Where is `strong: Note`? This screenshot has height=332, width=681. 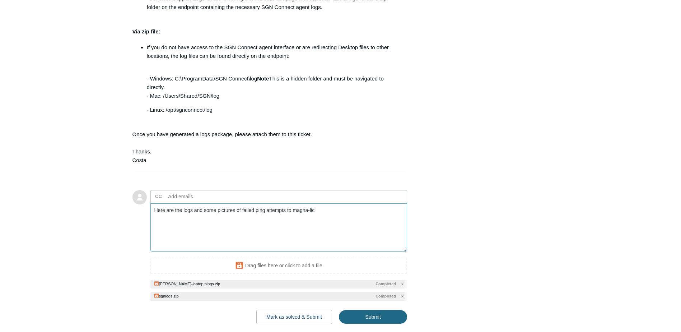 strong: Note is located at coordinates (263, 78).